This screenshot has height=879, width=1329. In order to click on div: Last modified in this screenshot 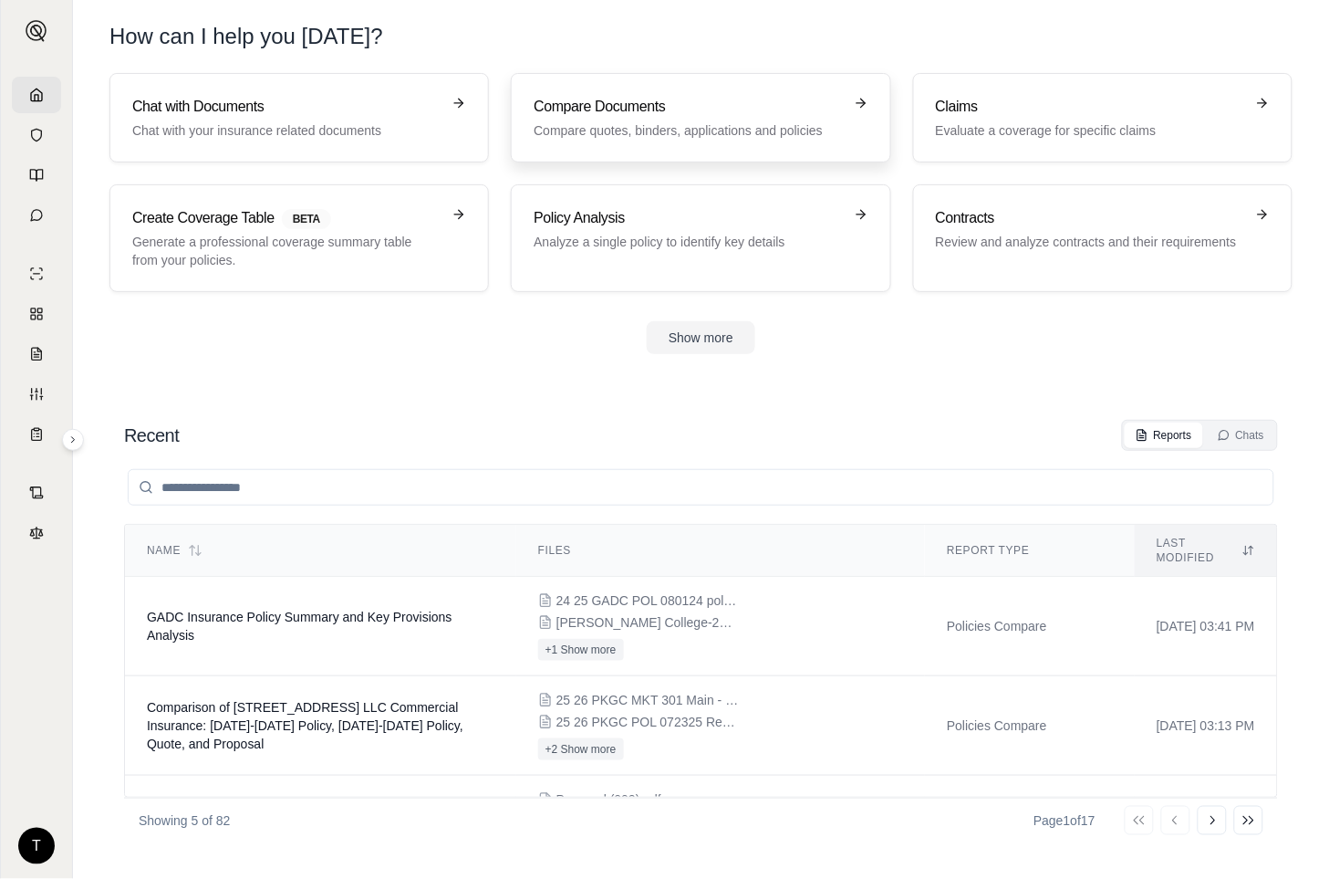, I will do `click(1206, 550)`.